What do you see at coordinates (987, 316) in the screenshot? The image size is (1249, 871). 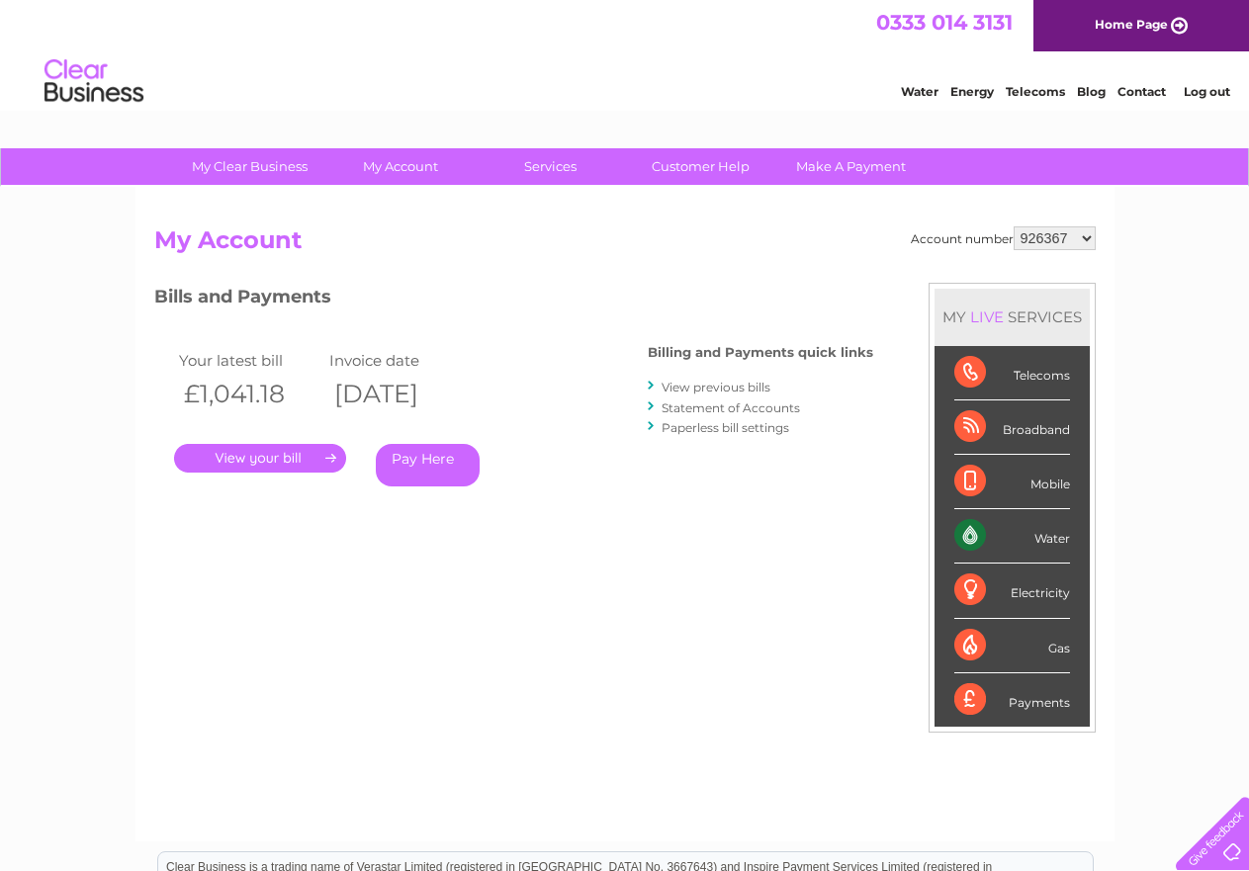 I see `div: LIVE` at bounding box center [987, 316].